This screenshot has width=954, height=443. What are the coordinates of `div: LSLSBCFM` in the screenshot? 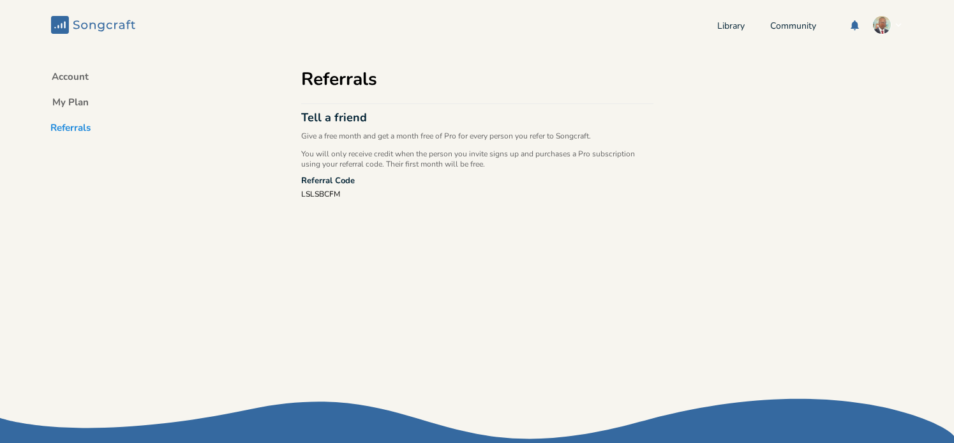 It's located at (478, 194).